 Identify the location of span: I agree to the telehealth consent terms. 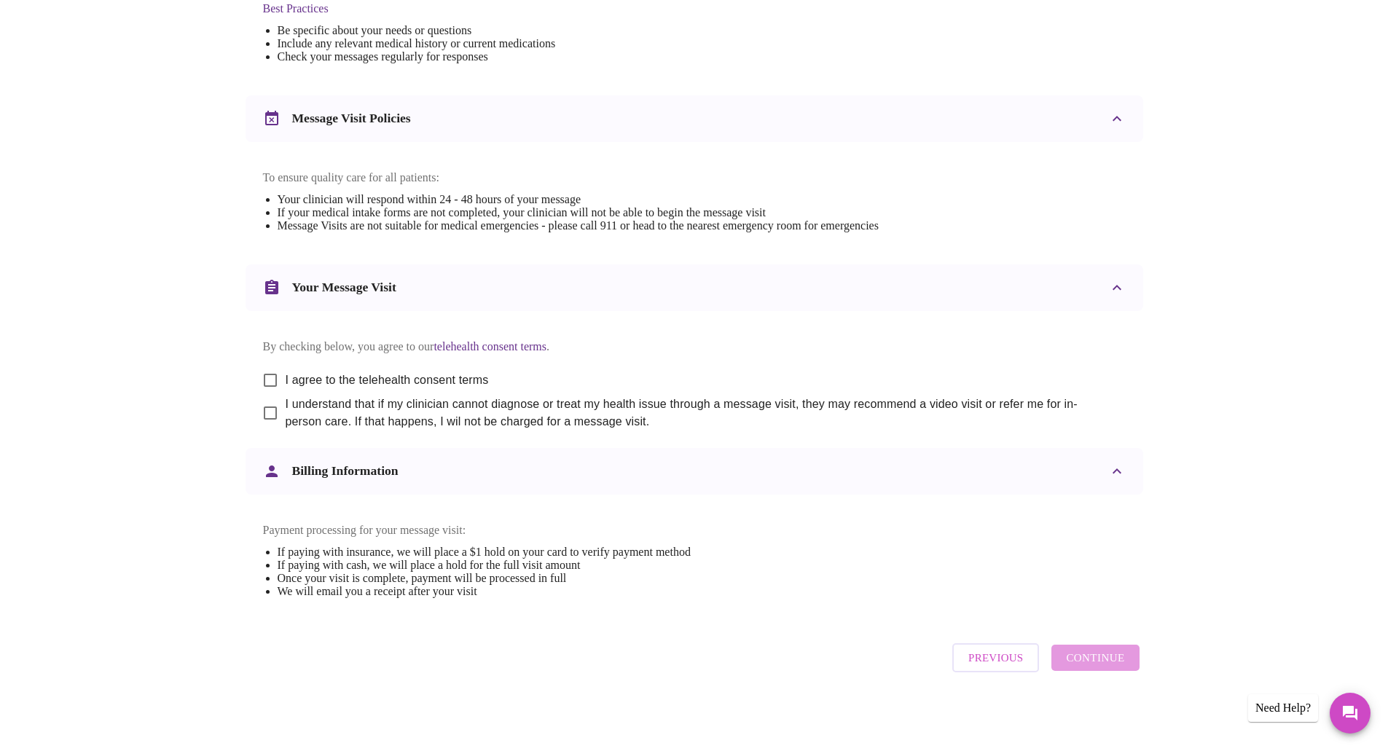
(387, 380).